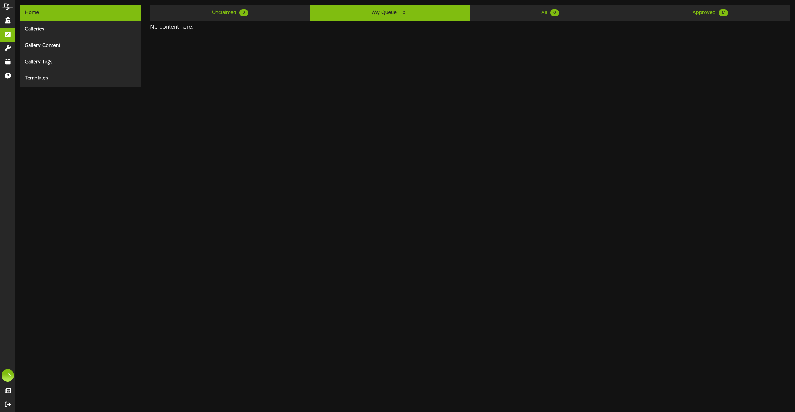 The image size is (795, 412). I want to click on div: Galleries, so click(80, 29).